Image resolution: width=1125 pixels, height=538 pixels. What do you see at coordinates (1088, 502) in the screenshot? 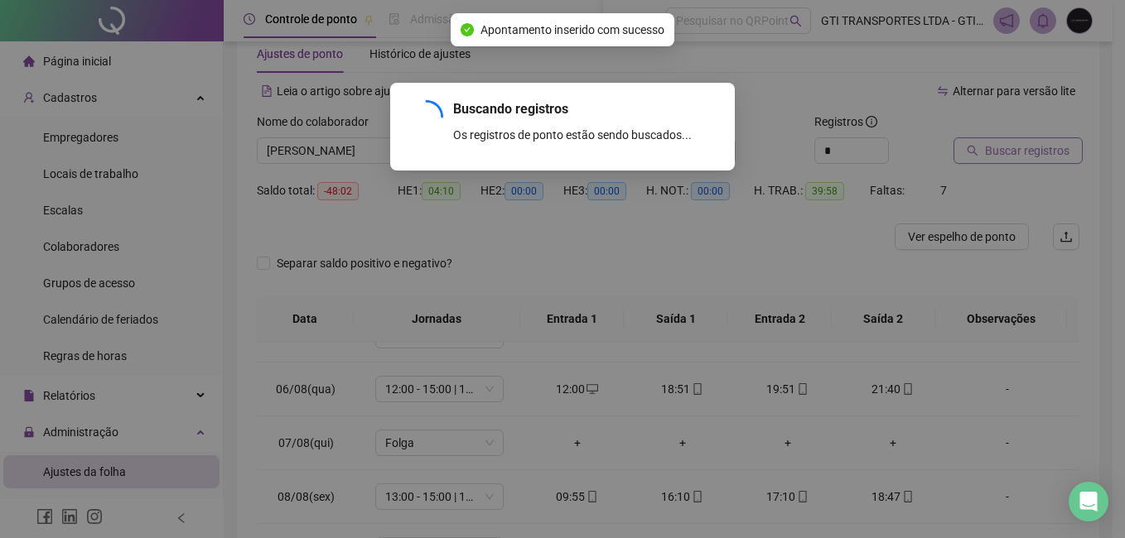
I see `div: Open Intercom Messenger` at bounding box center [1088, 502].